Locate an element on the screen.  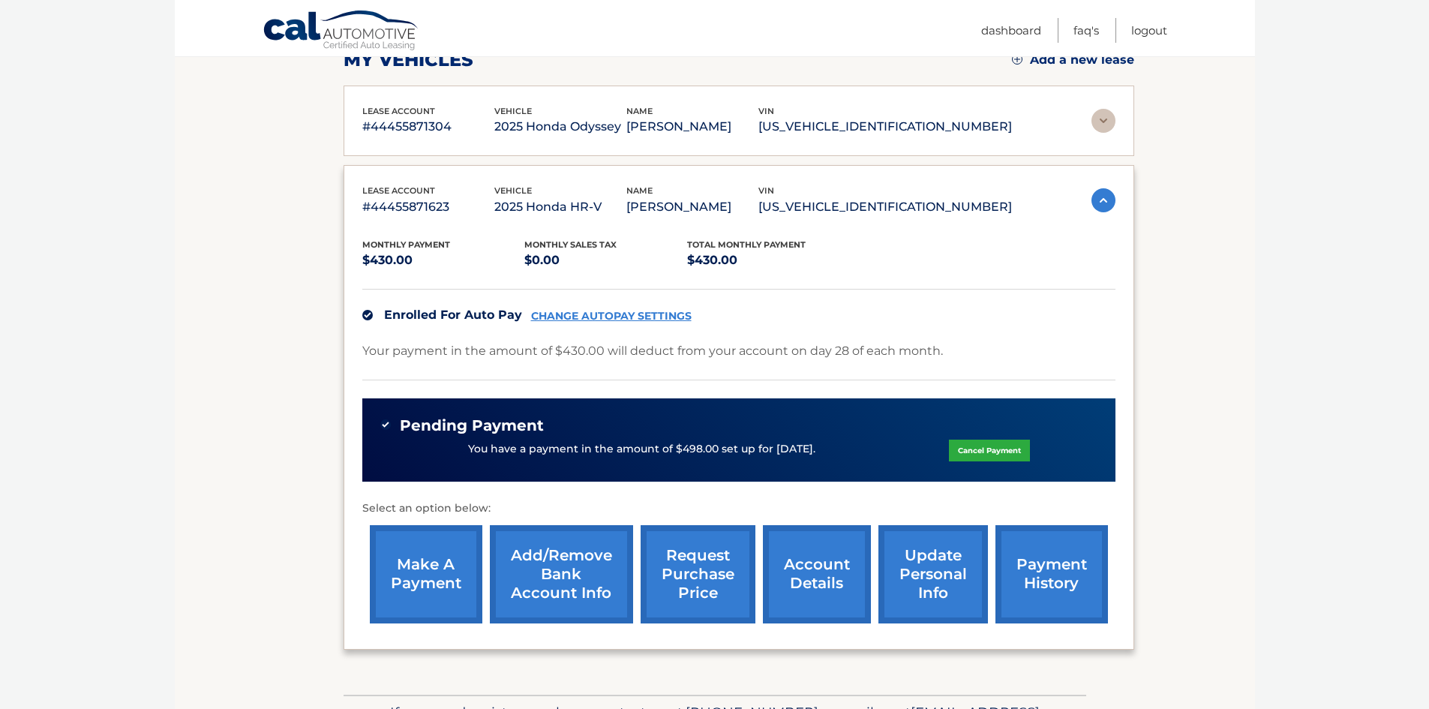
a: FAQ's is located at coordinates (1086, 30).